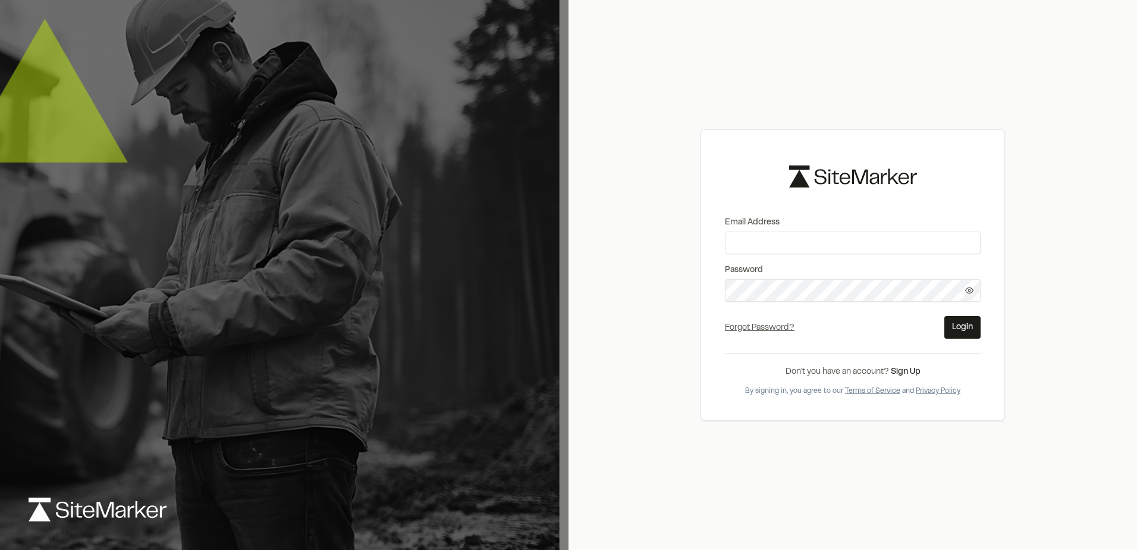 The height and width of the screenshot is (550, 1137). What do you see at coordinates (962, 327) in the screenshot?
I see `button: Login` at bounding box center [962, 327].